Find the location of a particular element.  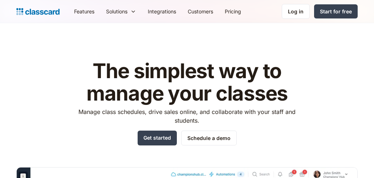

a: Customers is located at coordinates (200, 11).